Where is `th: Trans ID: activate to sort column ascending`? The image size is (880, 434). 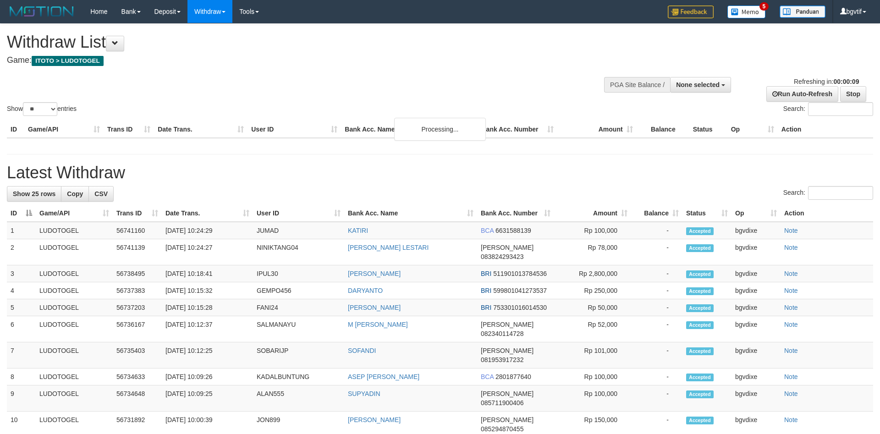 th: Trans ID: activate to sort column ascending is located at coordinates (137, 213).